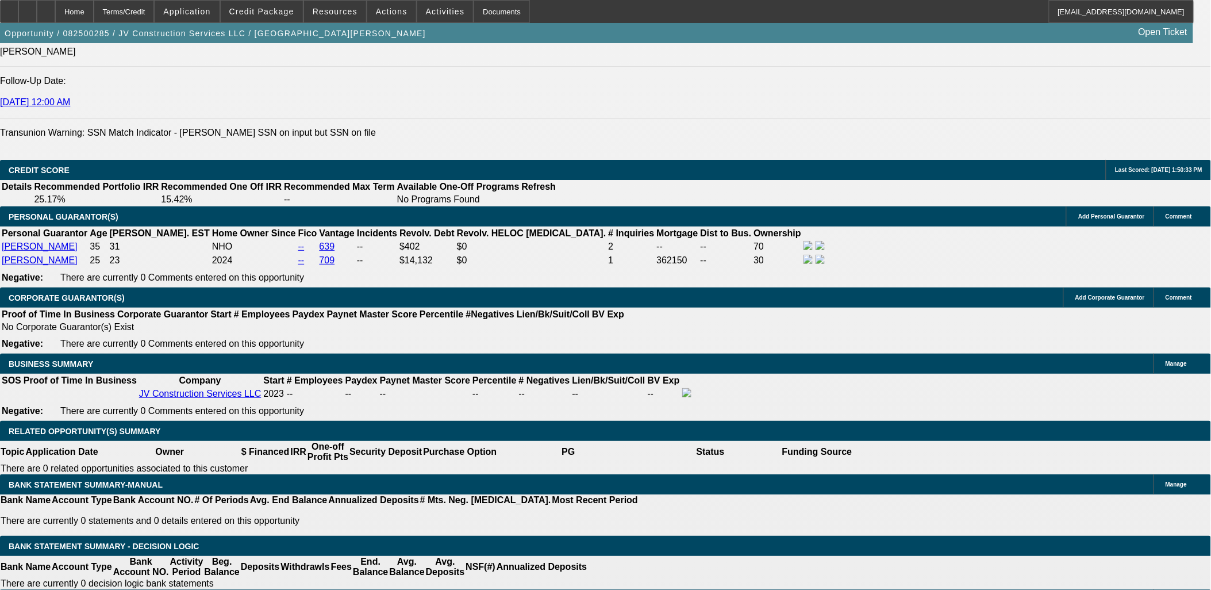 The height and width of the screenshot is (590, 1211). What do you see at coordinates (406, 567) in the screenshot?
I see `th: Avg. Balance` at bounding box center [406, 567].